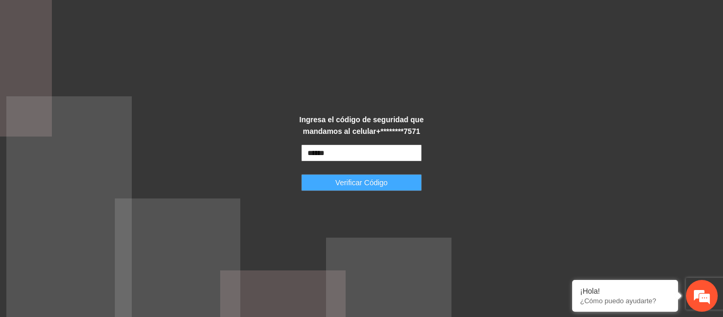 This screenshot has width=723, height=317. Describe the element at coordinates (103, 226) in the screenshot. I see `textarea: Escriba su mensaje y pulse “Intro”` at that location.